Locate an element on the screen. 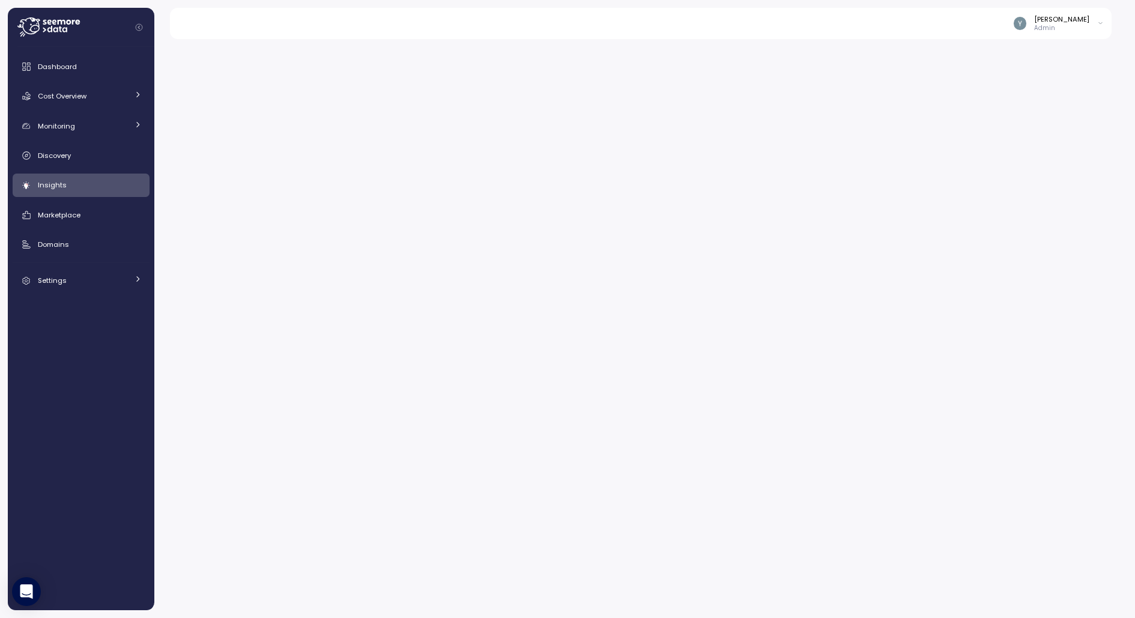 The image size is (1135, 618). span: Settings is located at coordinates (52, 281).